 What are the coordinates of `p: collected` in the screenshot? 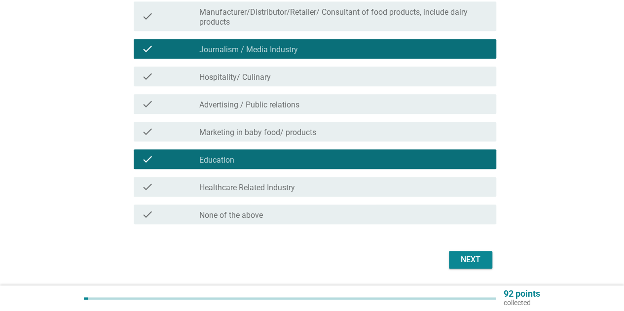 It's located at (522, 303).